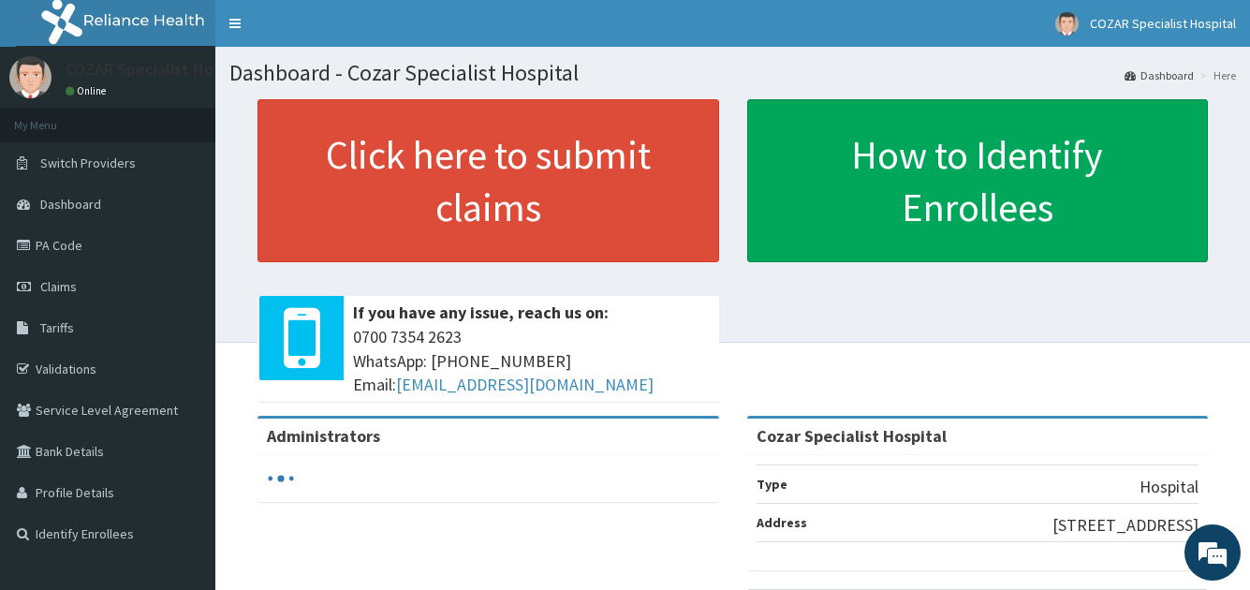  Describe the element at coordinates (978, 181) in the screenshot. I see `a: How to Identify Enrollees` at that location.